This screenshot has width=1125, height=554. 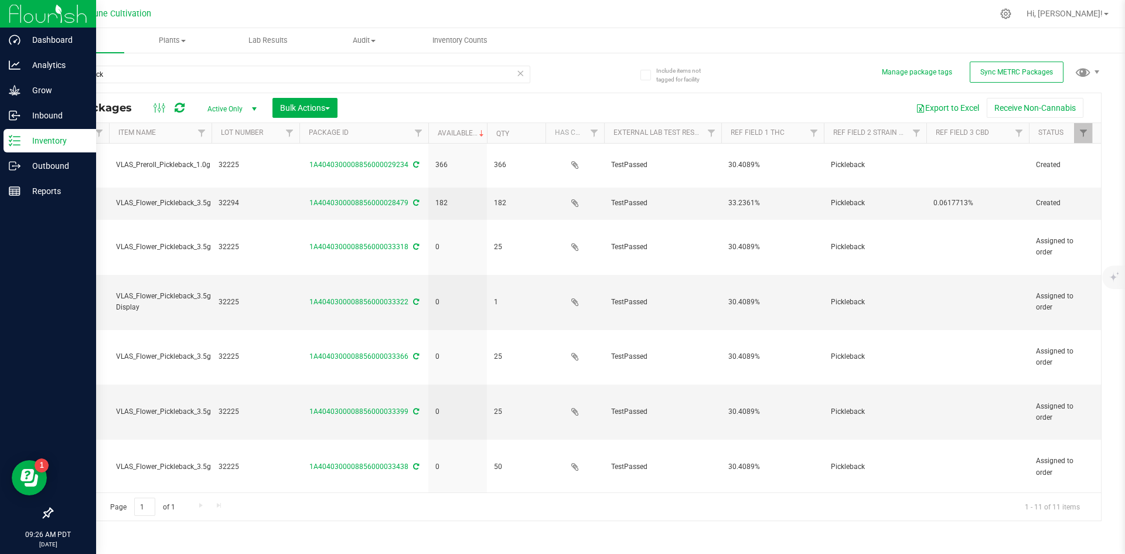 What do you see at coordinates (1052, 506) in the screenshot?
I see `span: 1 - 11 of 11 items` at bounding box center [1052, 506].